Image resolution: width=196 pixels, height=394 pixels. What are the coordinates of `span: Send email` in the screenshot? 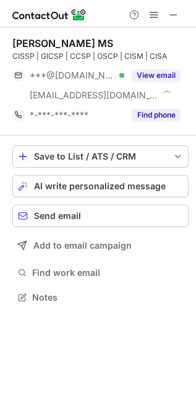 It's located at (57, 216).